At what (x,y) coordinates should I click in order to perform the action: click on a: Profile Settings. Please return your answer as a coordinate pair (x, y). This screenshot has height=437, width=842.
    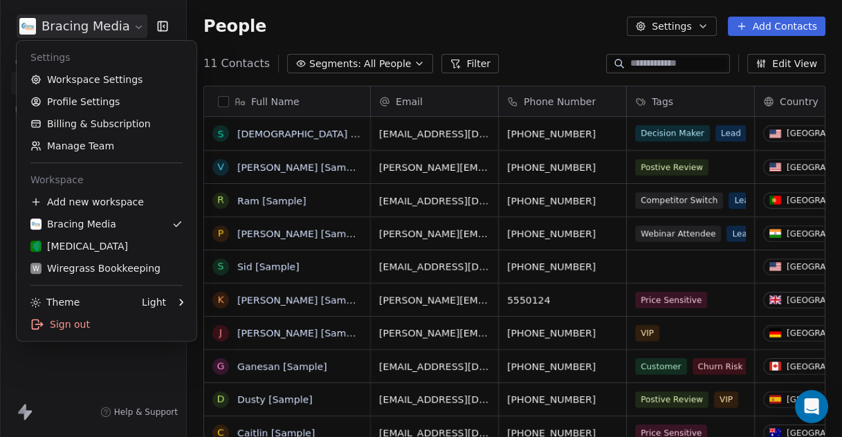
    Looking at the image, I should click on (107, 102).